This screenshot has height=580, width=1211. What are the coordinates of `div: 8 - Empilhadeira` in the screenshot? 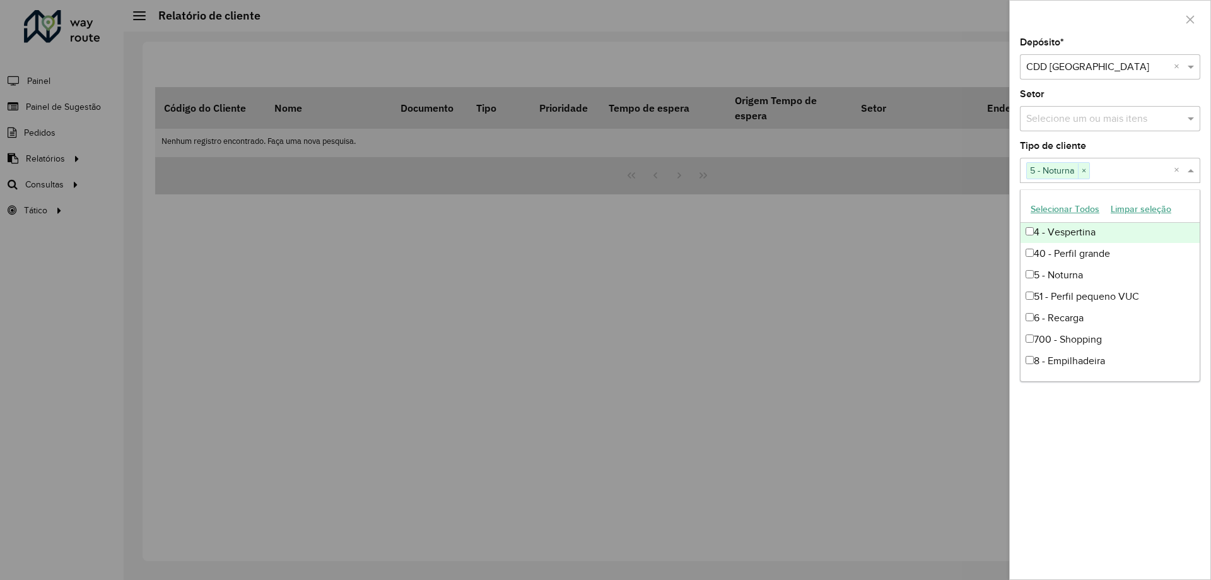 It's located at (1110, 361).